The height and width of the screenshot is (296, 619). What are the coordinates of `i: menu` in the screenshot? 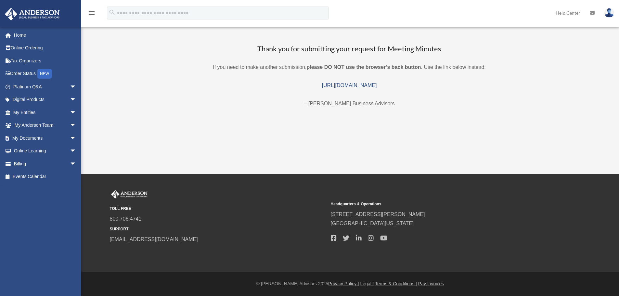 It's located at (92, 13).